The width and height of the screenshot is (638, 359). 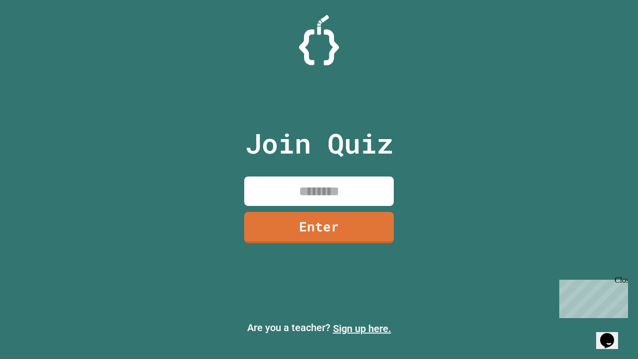 What do you see at coordinates (362, 329) in the screenshot?
I see `a: Sign up here.` at bounding box center [362, 329].